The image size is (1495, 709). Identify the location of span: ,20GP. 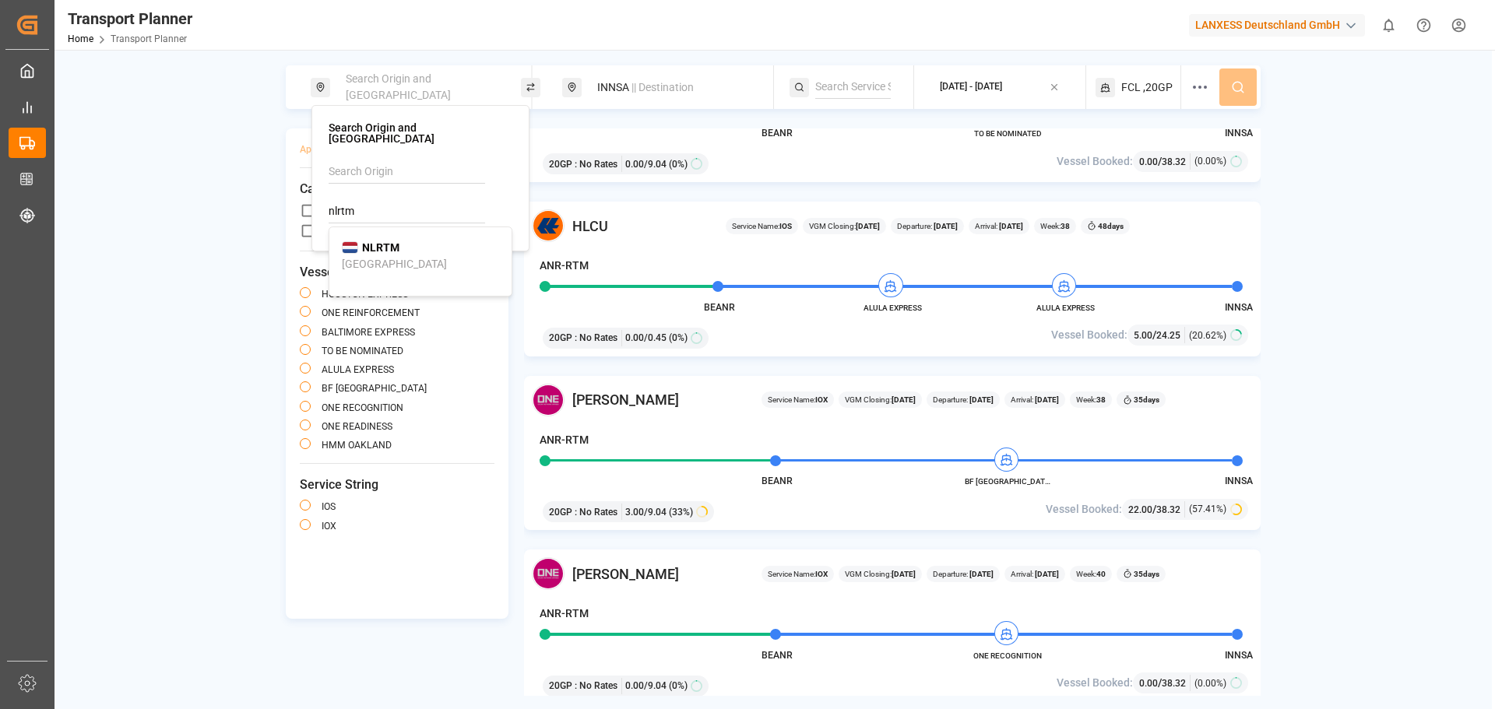
(1158, 87).